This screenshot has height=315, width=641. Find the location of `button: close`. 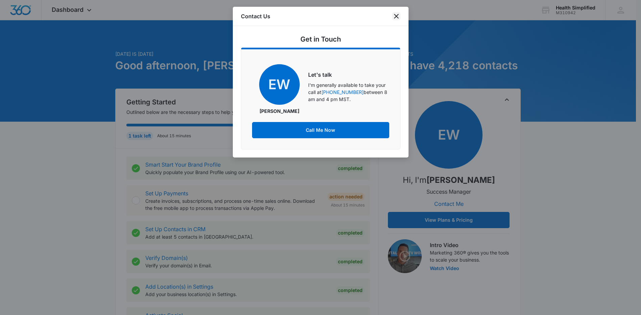

button: close is located at coordinates (396, 16).